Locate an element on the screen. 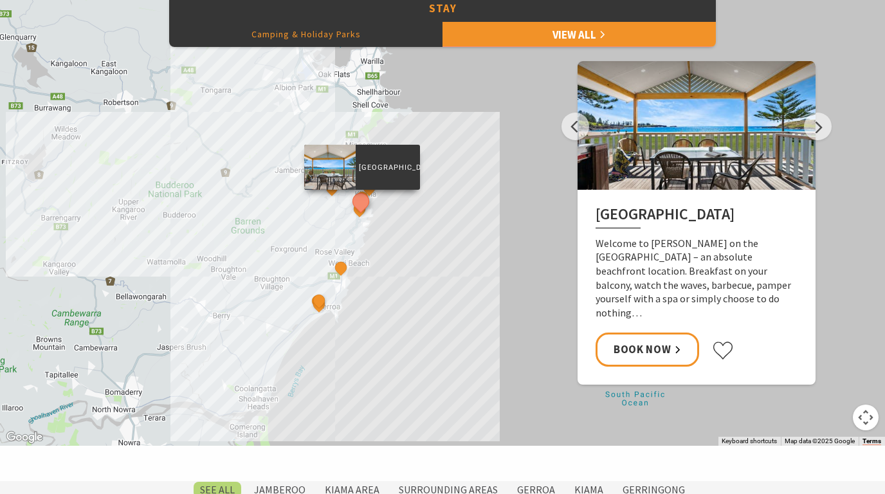  button: Map camera controls is located at coordinates (865, 417).